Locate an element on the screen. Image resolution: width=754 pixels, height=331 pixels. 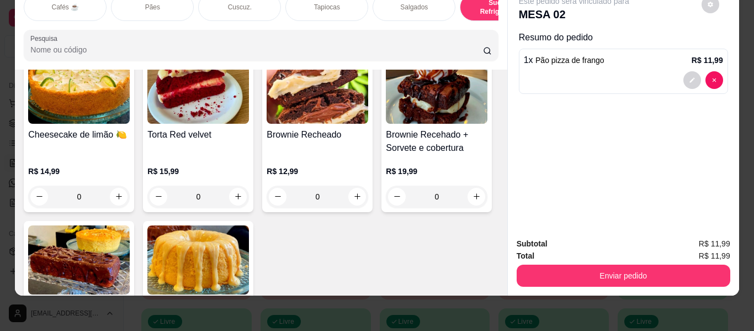
h4: Brownie Recheado is located at coordinates (318, 135).